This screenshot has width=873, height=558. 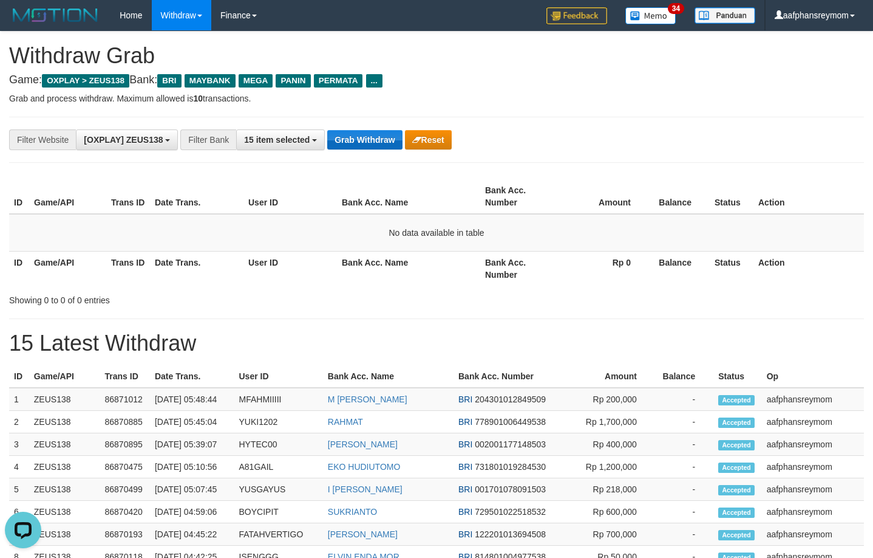 I want to click on h4: Game: Bank:, so click(x=437, y=80).